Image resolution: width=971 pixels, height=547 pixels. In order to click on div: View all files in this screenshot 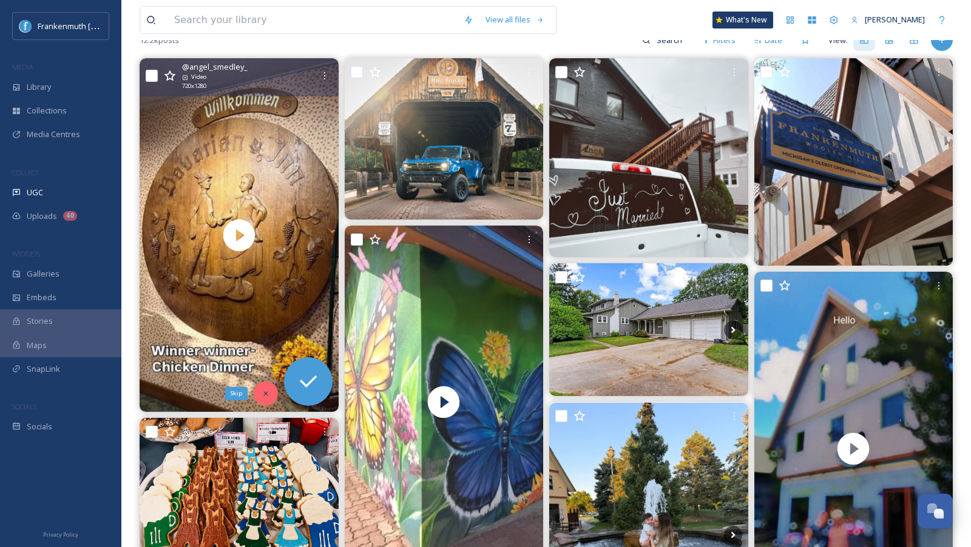, I will do `click(514, 19)`.